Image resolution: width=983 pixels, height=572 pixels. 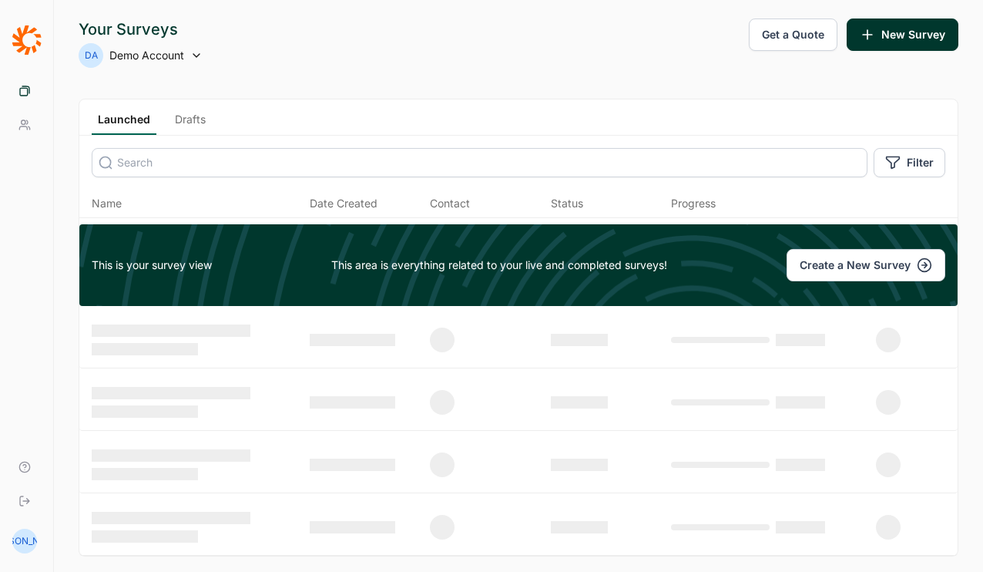 What do you see at coordinates (124, 123) in the screenshot?
I see `a: Launched` at bounding box center [124, 123].